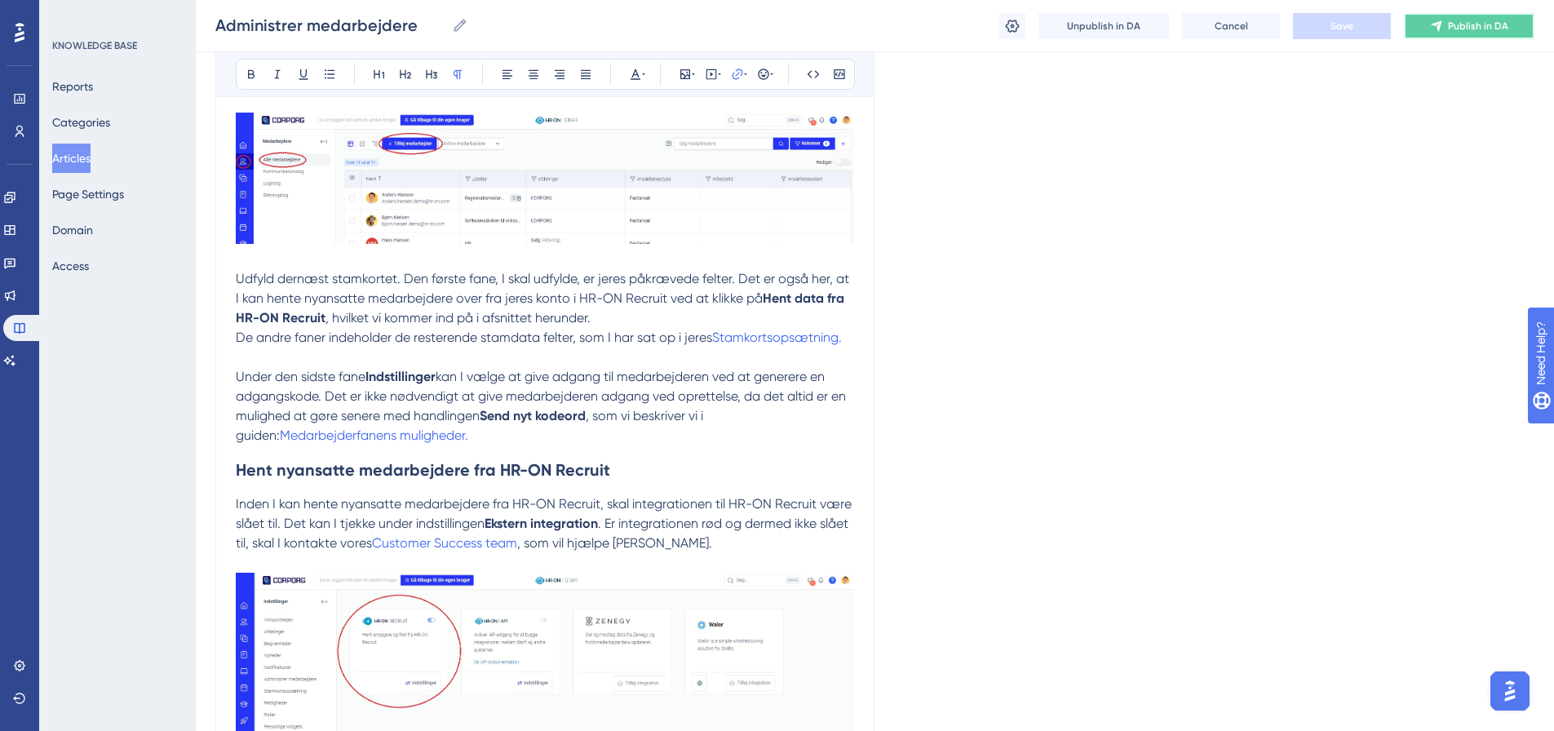  I want to click on span: Under den sidste fane, so click(300, 376).